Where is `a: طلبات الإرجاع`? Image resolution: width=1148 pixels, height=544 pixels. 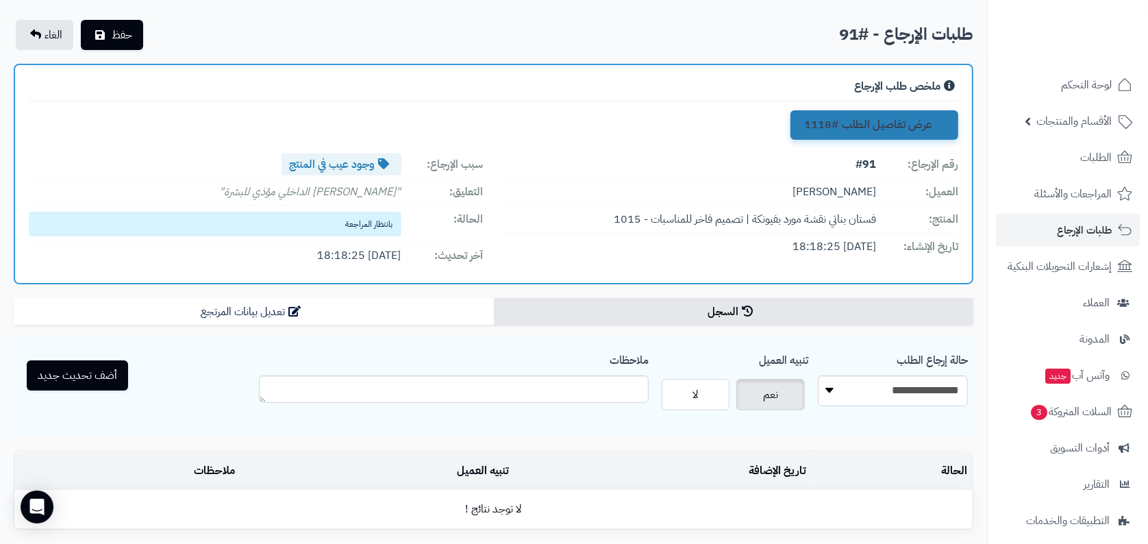
a: طلبات الإرجاع is located at coordinates (1068, 230).